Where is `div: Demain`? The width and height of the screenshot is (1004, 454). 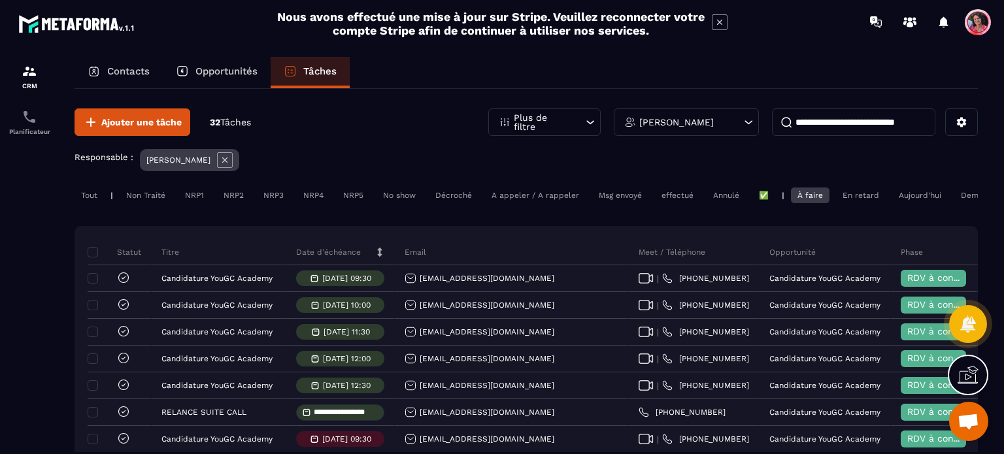 div: Demain is located at coordinates (976, 196).